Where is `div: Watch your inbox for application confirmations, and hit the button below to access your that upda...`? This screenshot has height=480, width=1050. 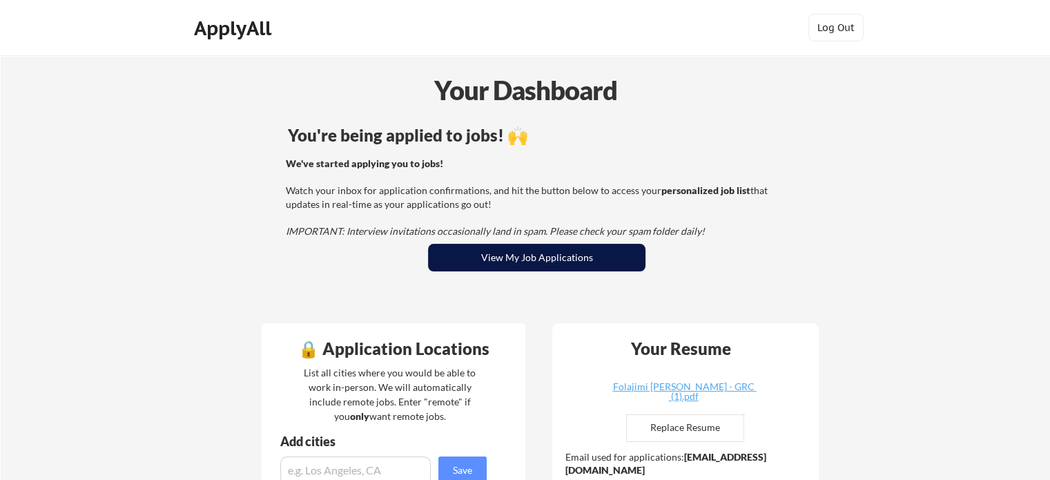
div: Watch your inbox for application confirmations, and hit the button below to access your that upda... is located at coordinates (534, 197).